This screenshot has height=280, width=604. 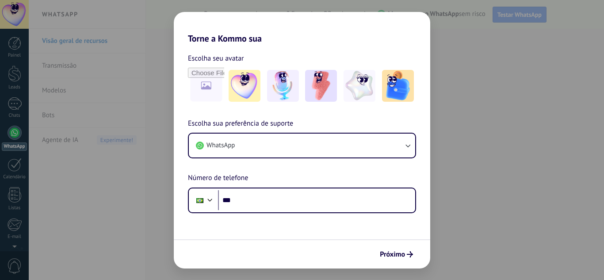 I want to click on img: -4.jpeg, so click(x=360, y=86).